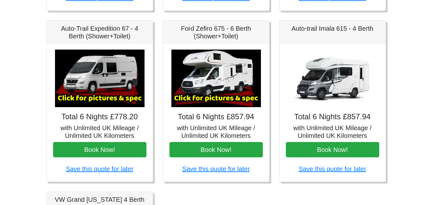 This screenshot has width=432, height=205. I want to click on h5: Ford Zefiro 675 - 6 Berth (Shower+Toilet), so click(216, 32).